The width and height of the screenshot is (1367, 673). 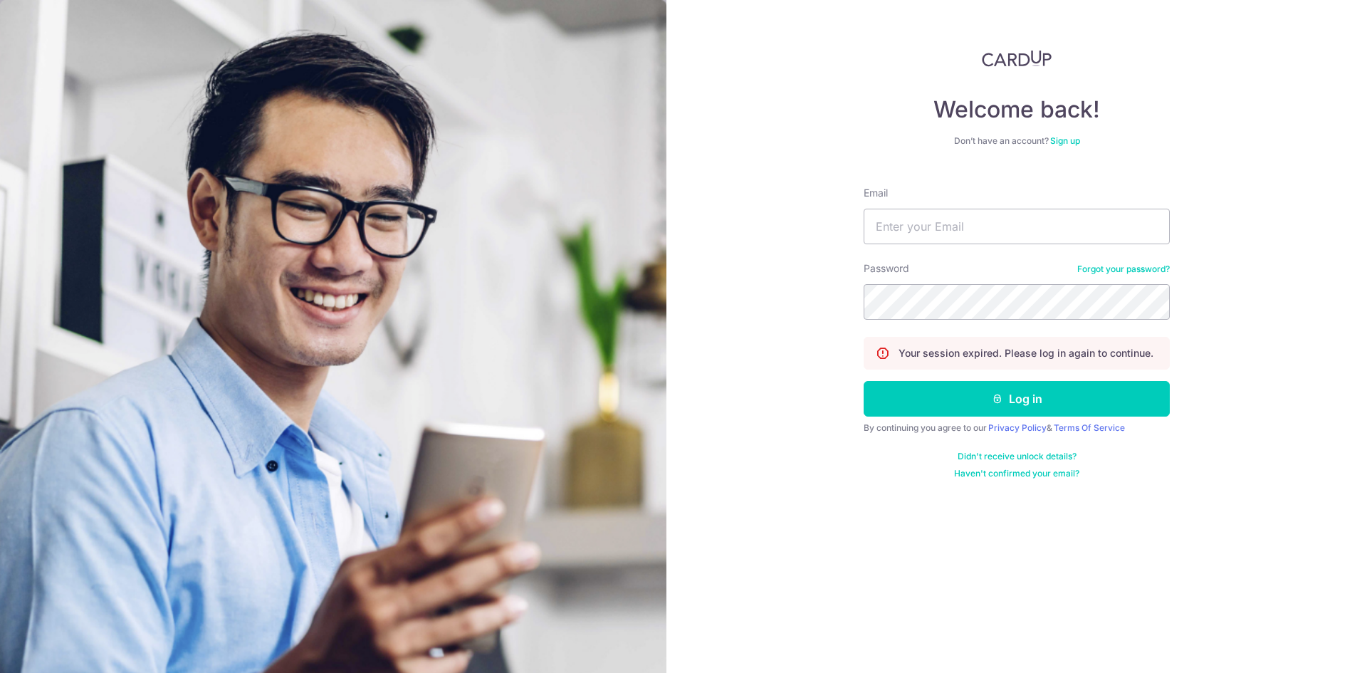 I want to click on a: Didn't receive unlock details?, so click(x=1017, y=456).